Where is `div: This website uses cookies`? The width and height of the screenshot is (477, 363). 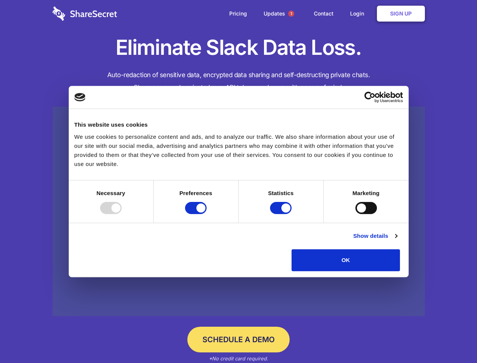 div: This website uses cookies is located at coordinates (239, 125).